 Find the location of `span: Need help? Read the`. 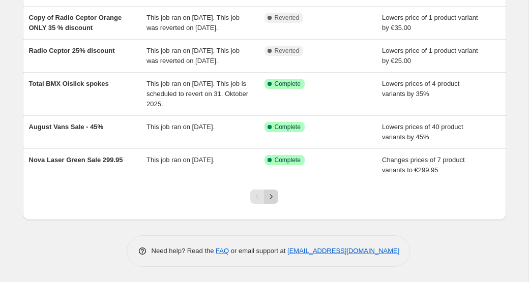

span: Need help? Read the is located at coordinates (184, 251).